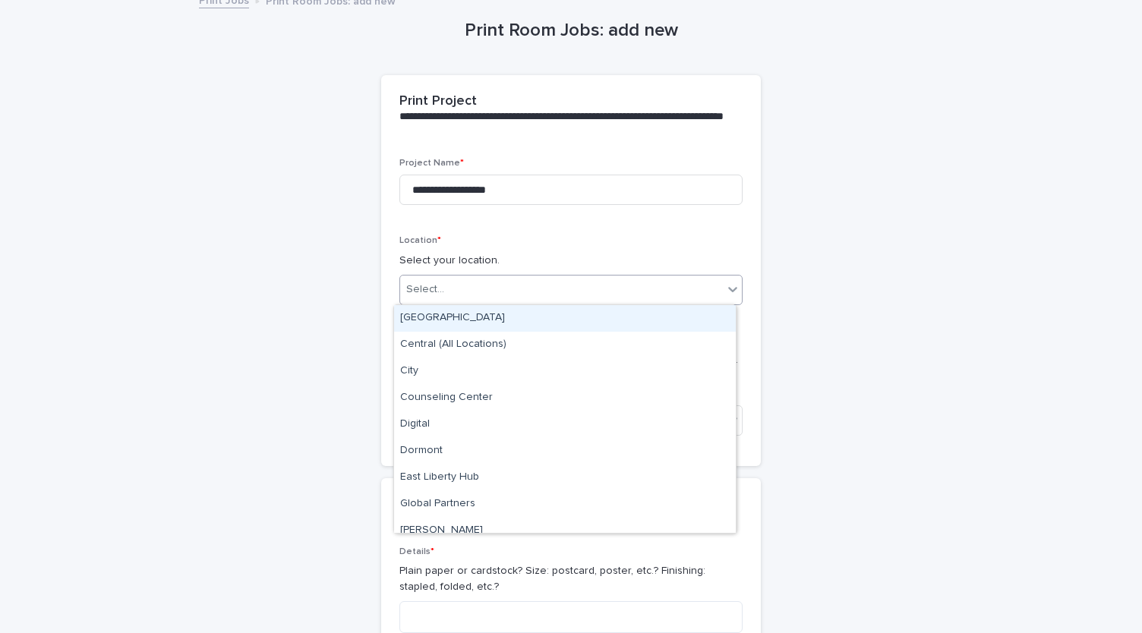 This screenshot has width=1142, height=633. Describe the element at coordinates (431, 163) in the screenshot. I see `span: Project Name` at that location.